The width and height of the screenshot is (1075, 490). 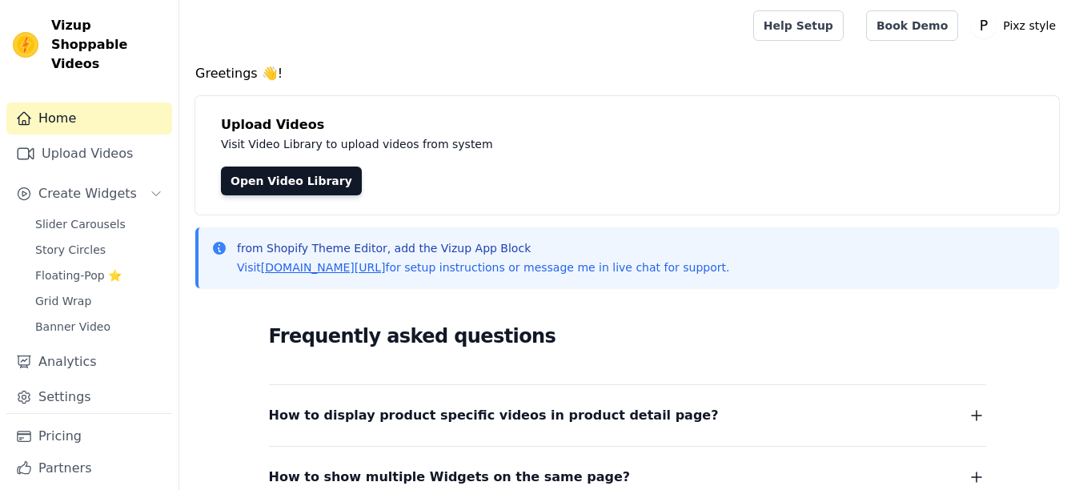 What do you see at coordinates (73, 327) in the screenshot?
I see `span: Banner Video` at bounding box center [73, 327].